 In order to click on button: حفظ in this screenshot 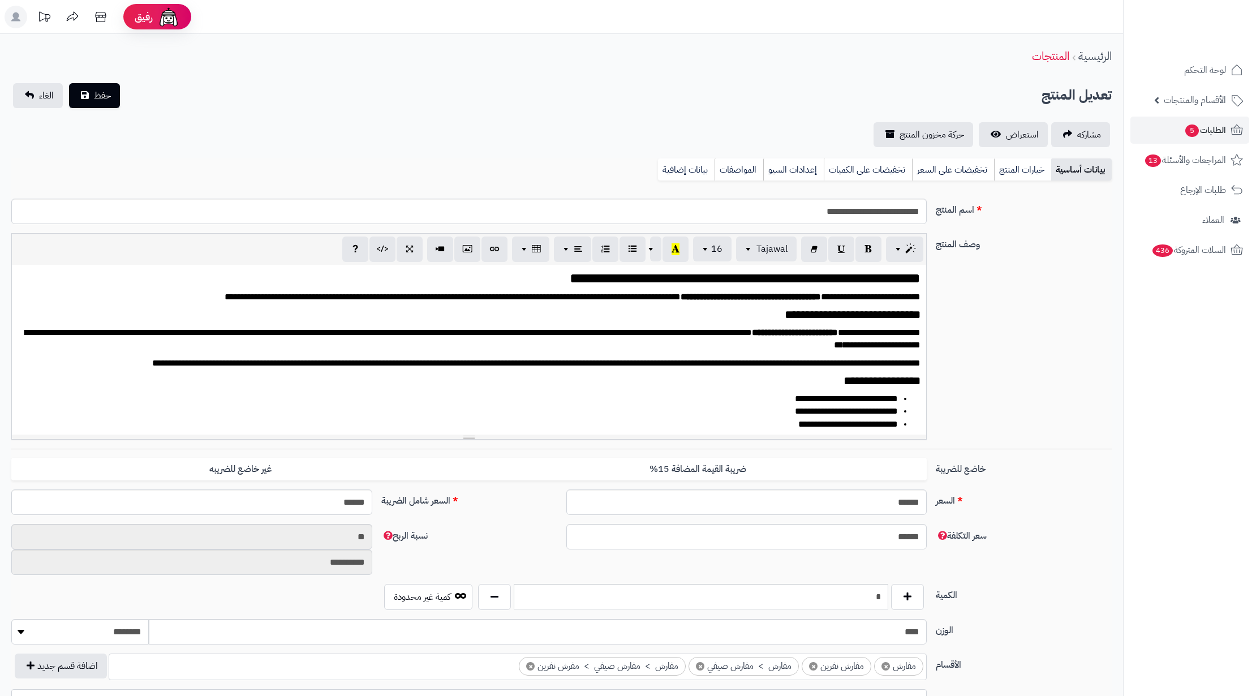, I will do `click(95, 96)`.